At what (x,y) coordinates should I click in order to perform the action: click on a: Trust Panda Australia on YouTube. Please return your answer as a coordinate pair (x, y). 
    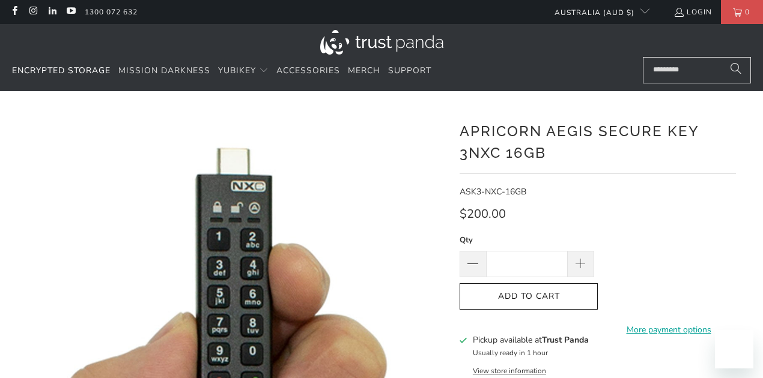
    Looking at the image, I should click on (70, 12).